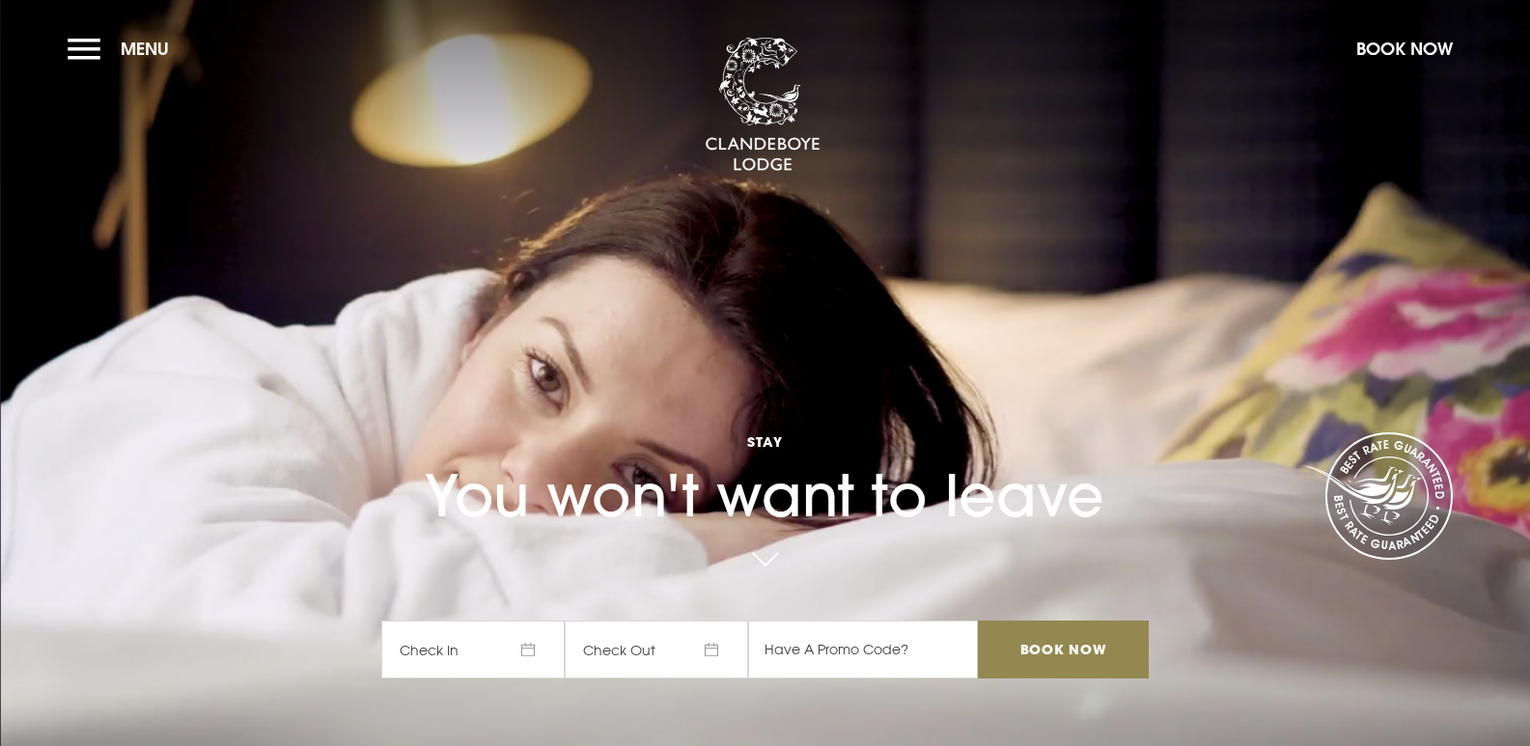  I want to click on input: Have A Promo Code?, so click(863, 650).